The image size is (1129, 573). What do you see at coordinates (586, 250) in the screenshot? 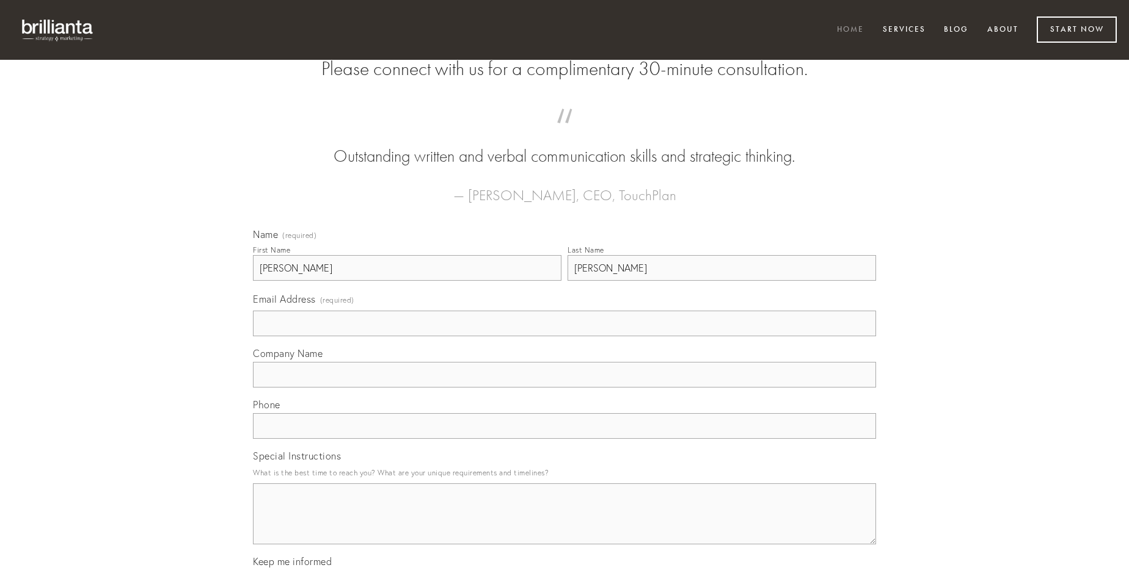
I see `div: Last Name` at bounding box center [586, 250].